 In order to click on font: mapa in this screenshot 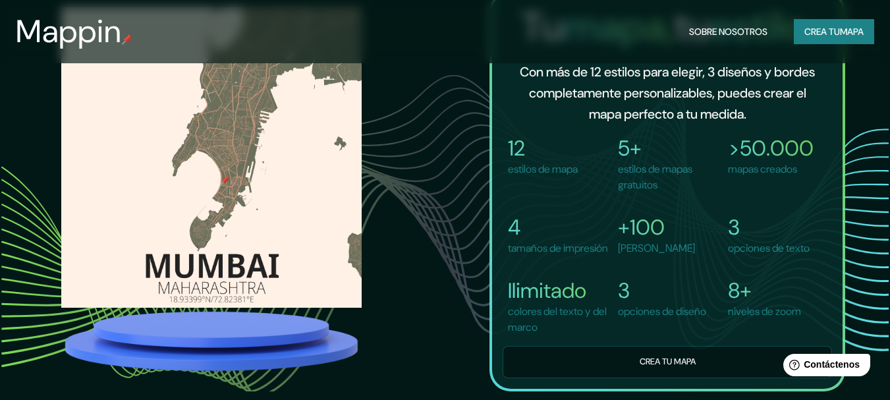, I will do `click(851, 32)`.